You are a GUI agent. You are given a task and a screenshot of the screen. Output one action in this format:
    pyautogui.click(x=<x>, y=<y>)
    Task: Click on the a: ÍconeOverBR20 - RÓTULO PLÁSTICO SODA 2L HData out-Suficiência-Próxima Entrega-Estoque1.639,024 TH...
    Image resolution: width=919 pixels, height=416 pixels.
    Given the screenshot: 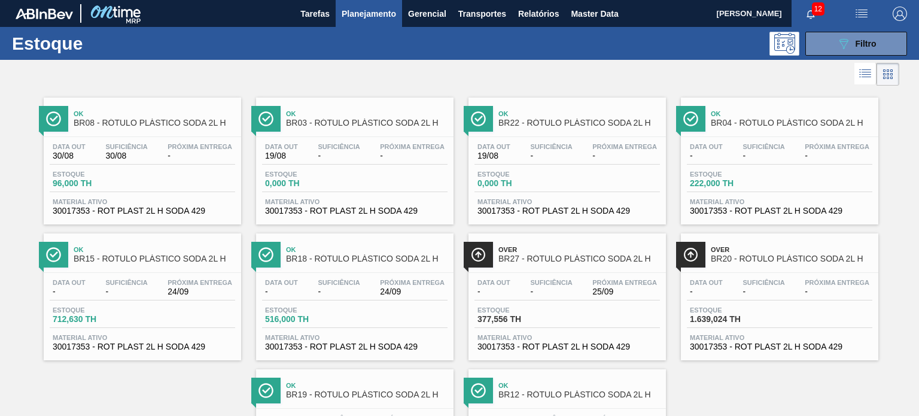 What is the action you would take?
    pyautogui.click(x=777, y=292)
    